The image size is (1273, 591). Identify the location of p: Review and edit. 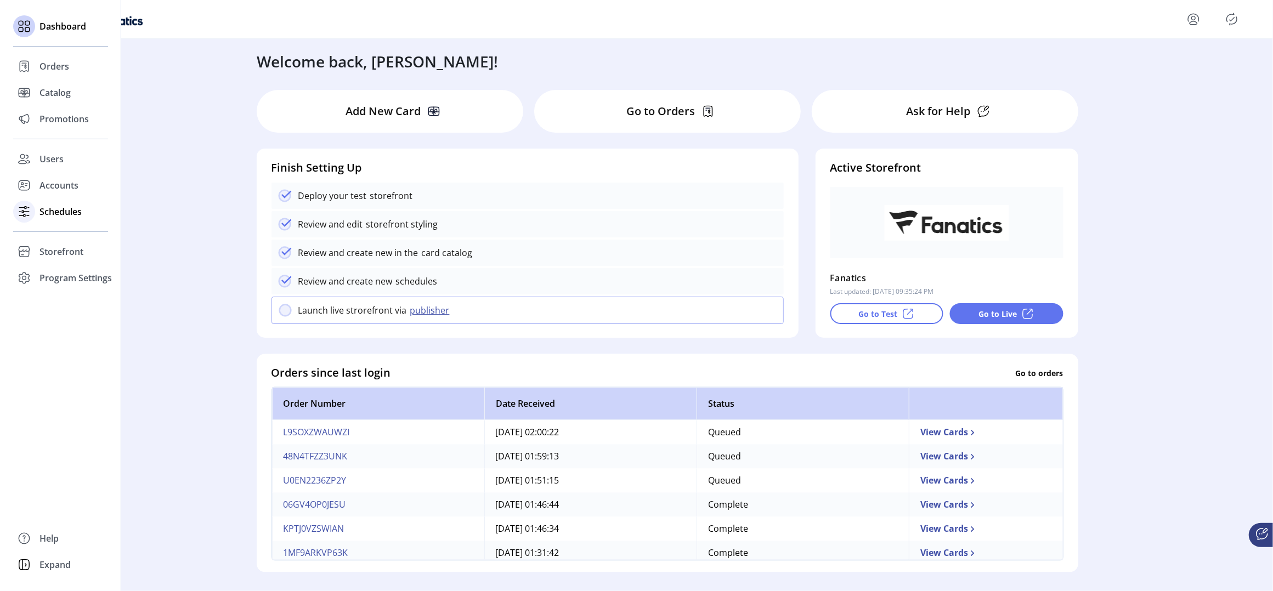
(331, 224).